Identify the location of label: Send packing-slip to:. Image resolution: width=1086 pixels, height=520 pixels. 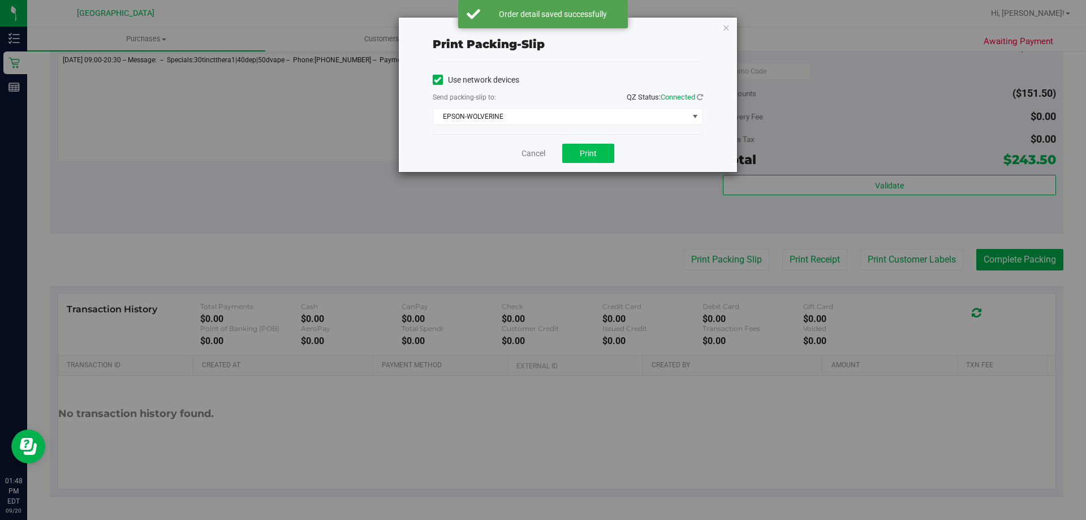
(464, 97).